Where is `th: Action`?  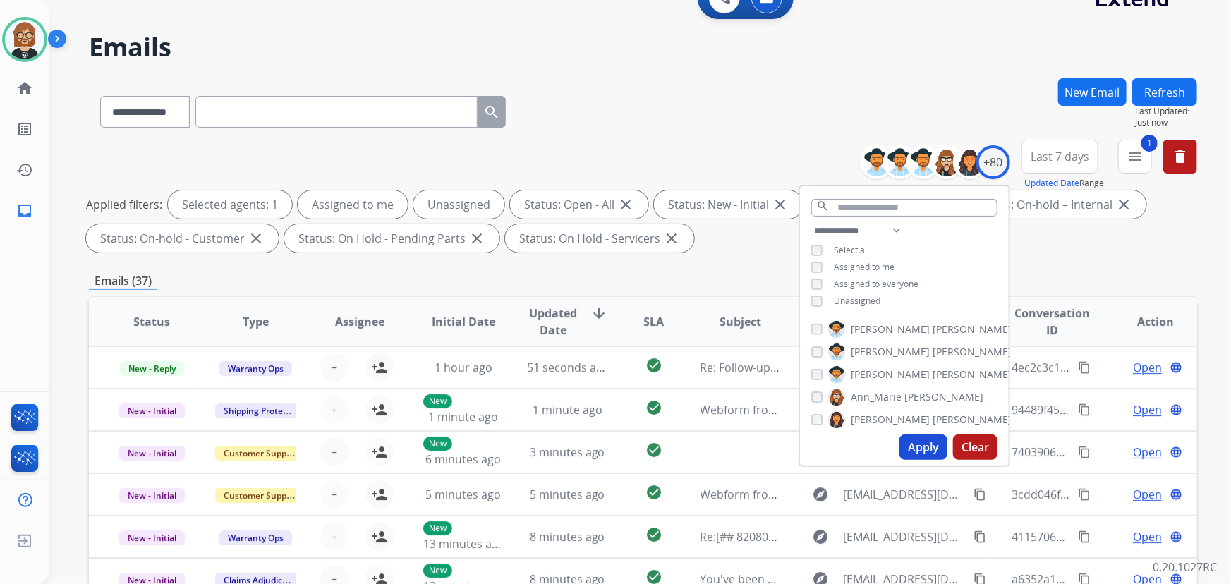 th: Action is located at coordinates (1145, 322).